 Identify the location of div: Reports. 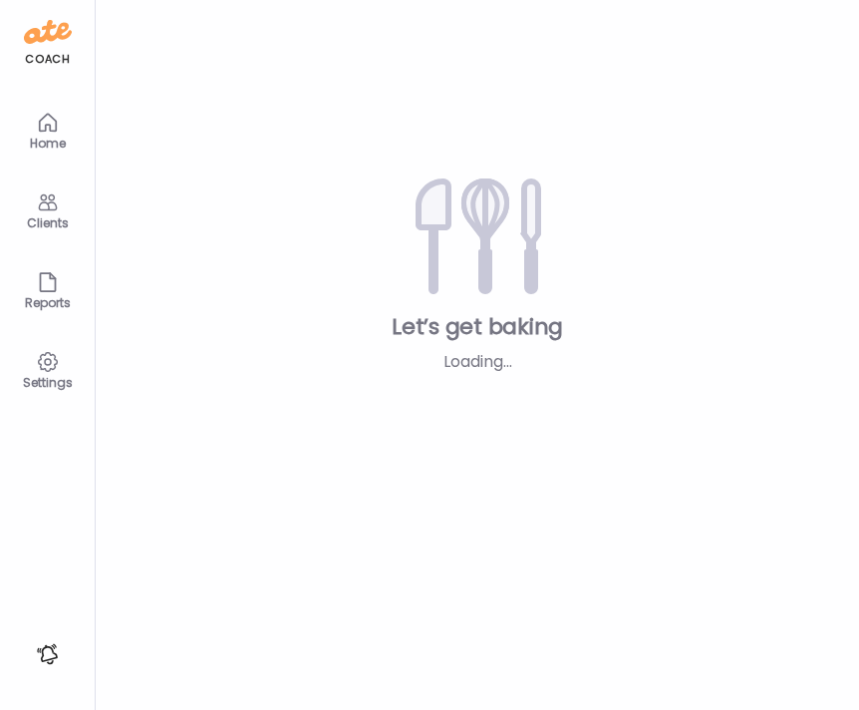
(48, 302).